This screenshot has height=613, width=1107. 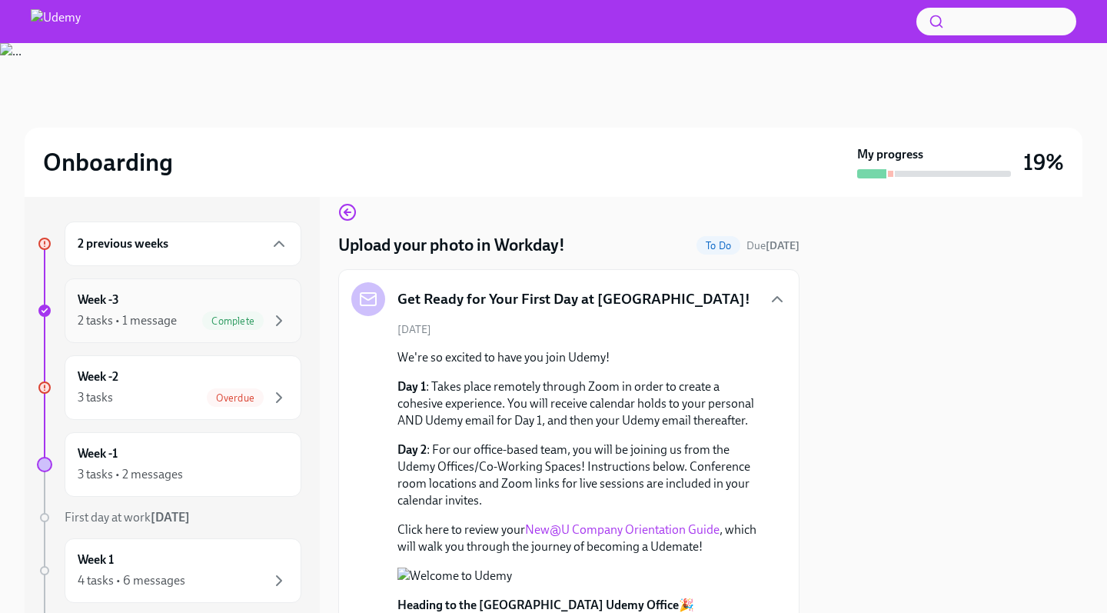 I want to click on span: First day at work, so click(x=127, y=516).